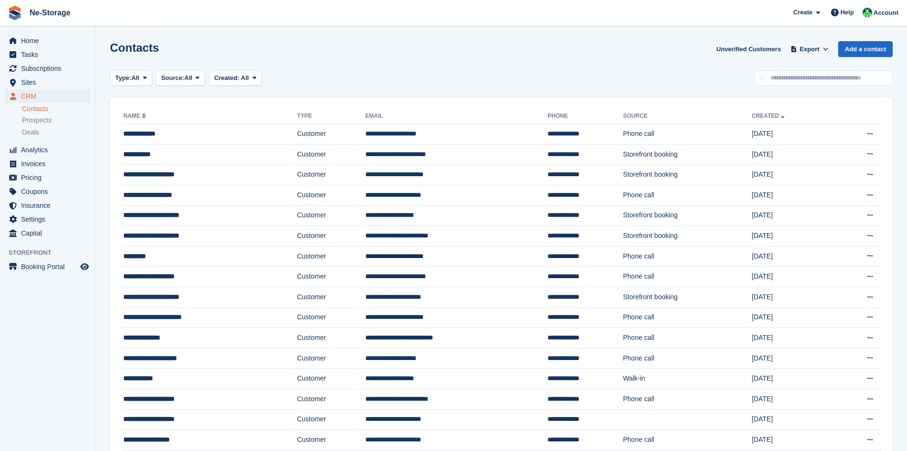 The height and width of the screenshot is (451, 907). Describe the element at coordinates (687, 116) in the screenshot. I see `th: Source` at that location.